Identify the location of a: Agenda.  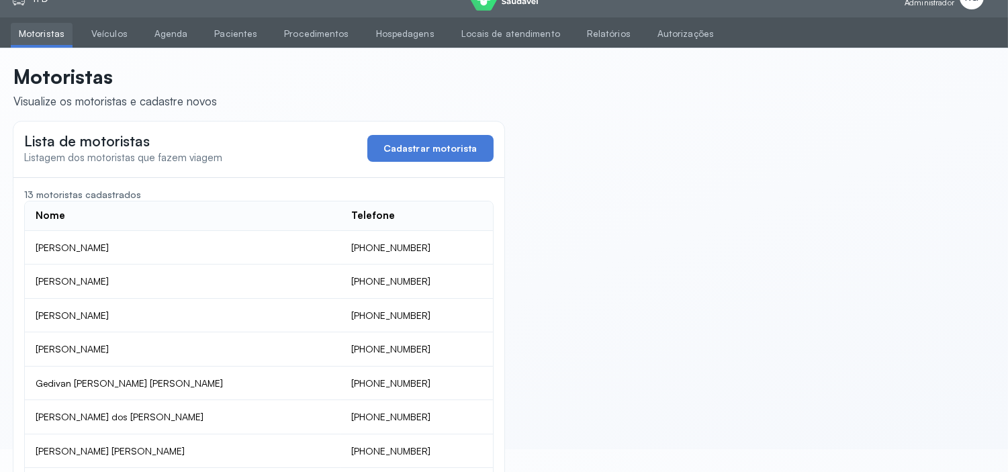
(171, 34).